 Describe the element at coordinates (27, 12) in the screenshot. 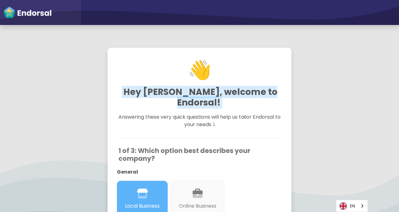

I see `img: endorsal-logo-white@2x.png` at that location.